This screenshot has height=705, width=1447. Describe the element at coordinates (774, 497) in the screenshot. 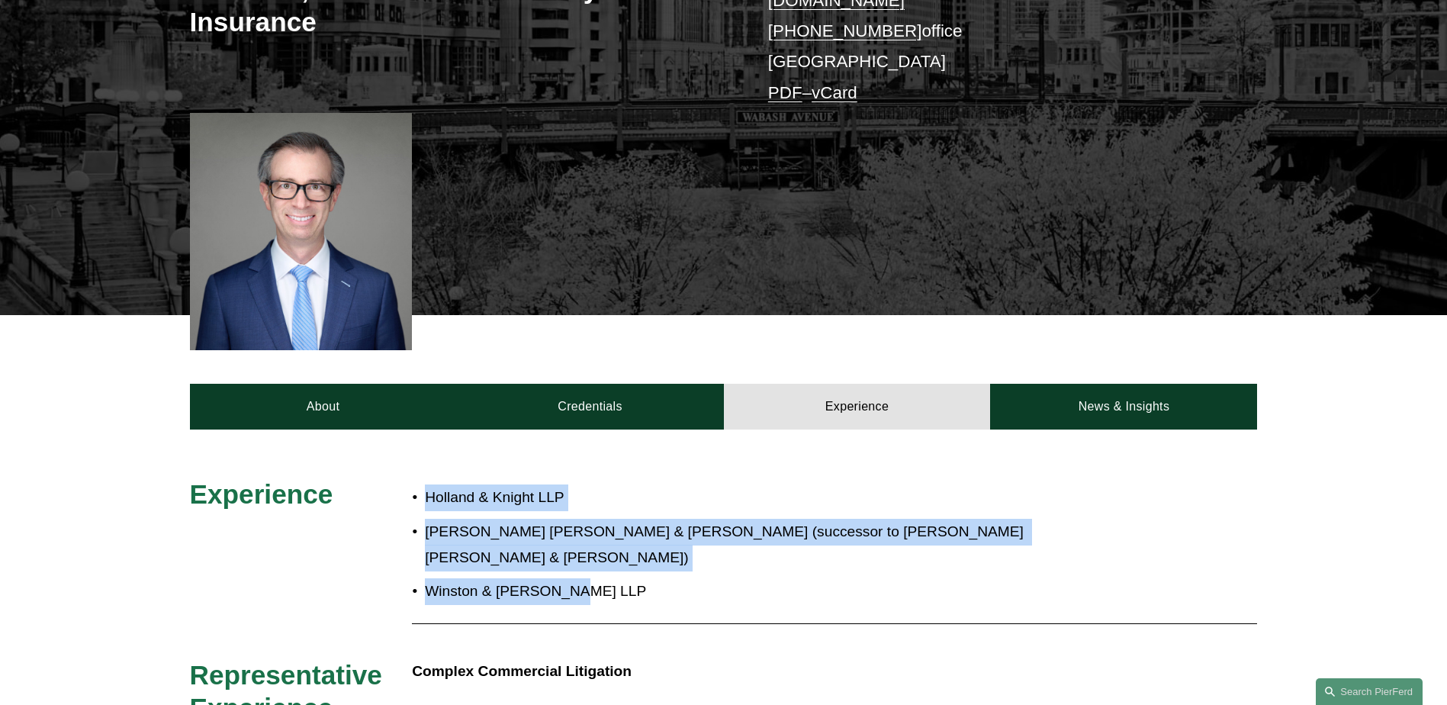

I see `p: Holland & Knight LLP` at that location.